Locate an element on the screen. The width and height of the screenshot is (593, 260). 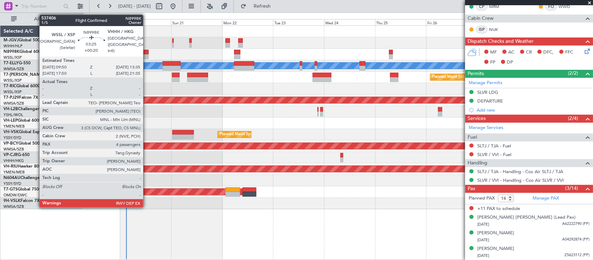
span: VH-RIU is located at coordinates (10, 167).